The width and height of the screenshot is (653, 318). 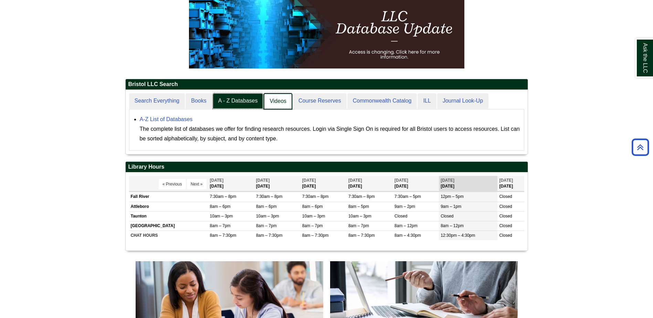 What do you see at coordinates (359, 207) in the screenshot?
I see `span: 8am – 5pm` at bounding box center [359, 207].